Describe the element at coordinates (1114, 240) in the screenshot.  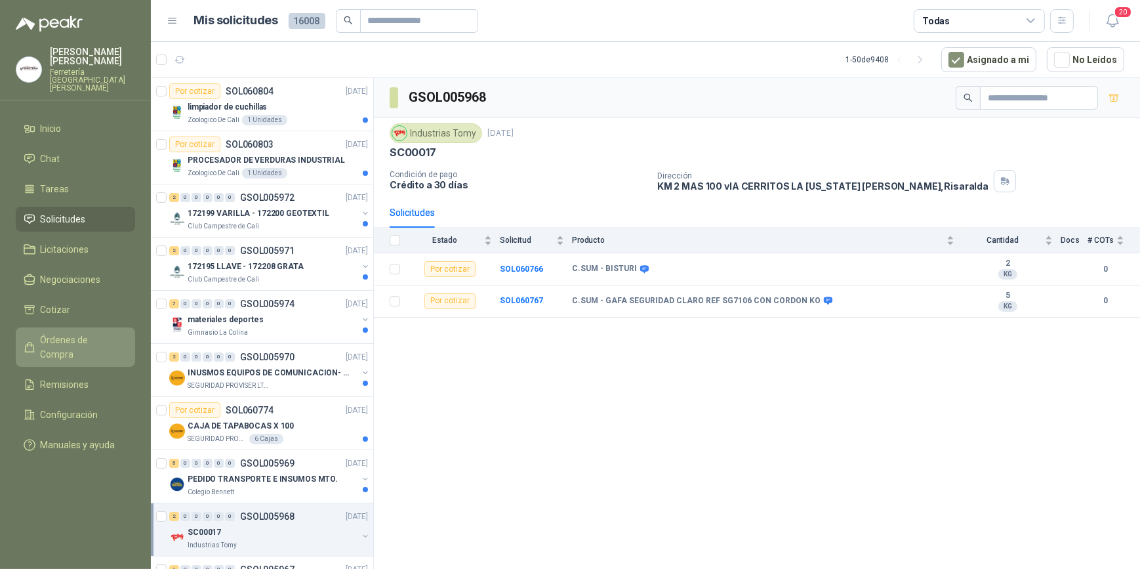
I see `th: # COTs` at that location.